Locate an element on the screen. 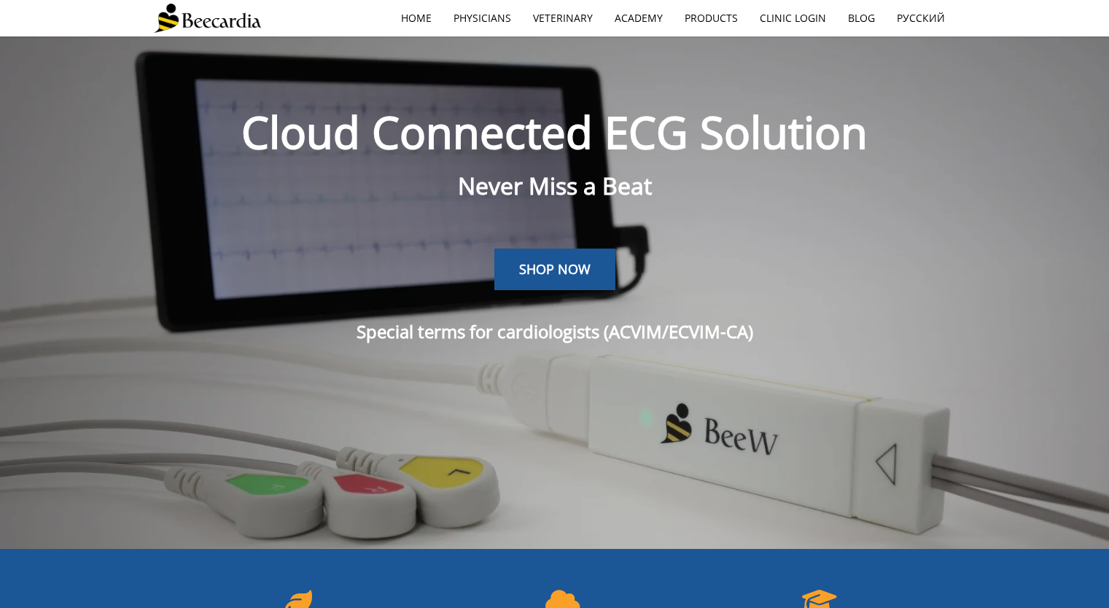 The width and height of the screenshot is (1109, 608). span: Cloud Connected ECG Solution is located at coordinates (554, 132).